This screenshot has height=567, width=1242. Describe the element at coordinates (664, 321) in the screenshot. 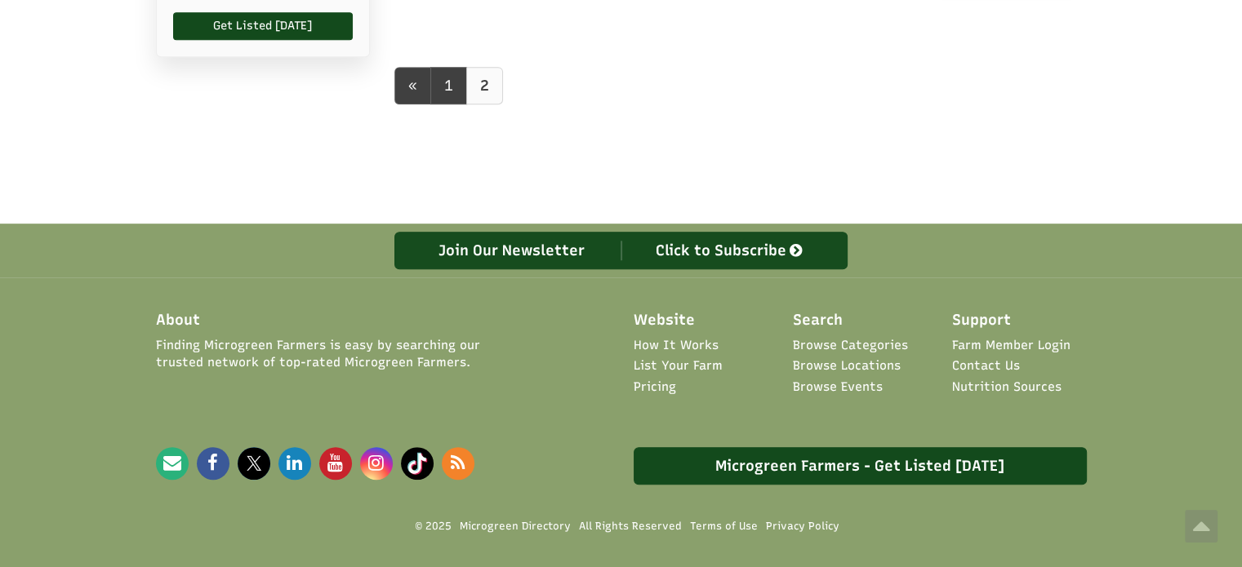

I see `span: Website` at that location.